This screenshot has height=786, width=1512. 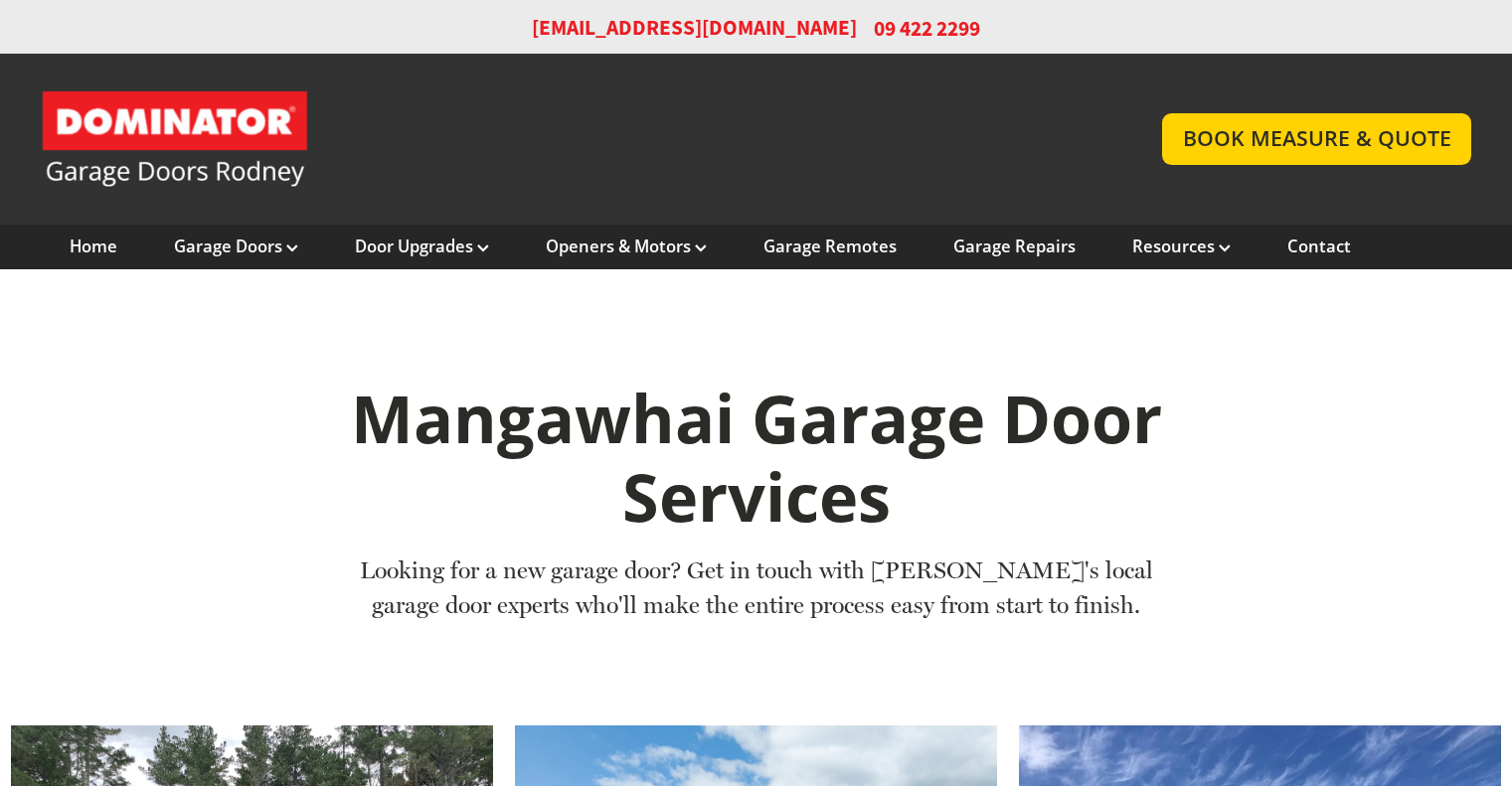 What do you see at coordinates (94, 247) in the screenshot?
I see `a: Home` at bounding box center [94, 247].